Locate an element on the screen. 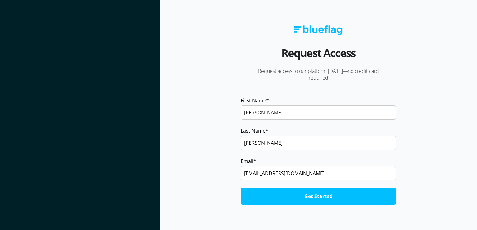 The image size is (477, 230). span: Email is located at coordinates (247, 161).